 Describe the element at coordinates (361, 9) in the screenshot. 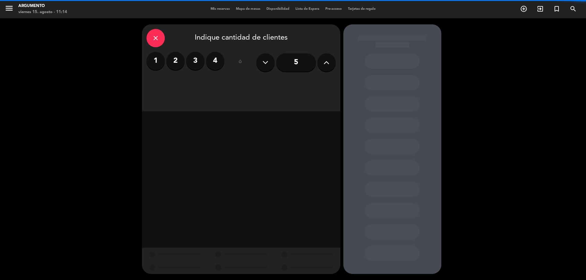

I see `span: Tarjetas de regalo` at that location.